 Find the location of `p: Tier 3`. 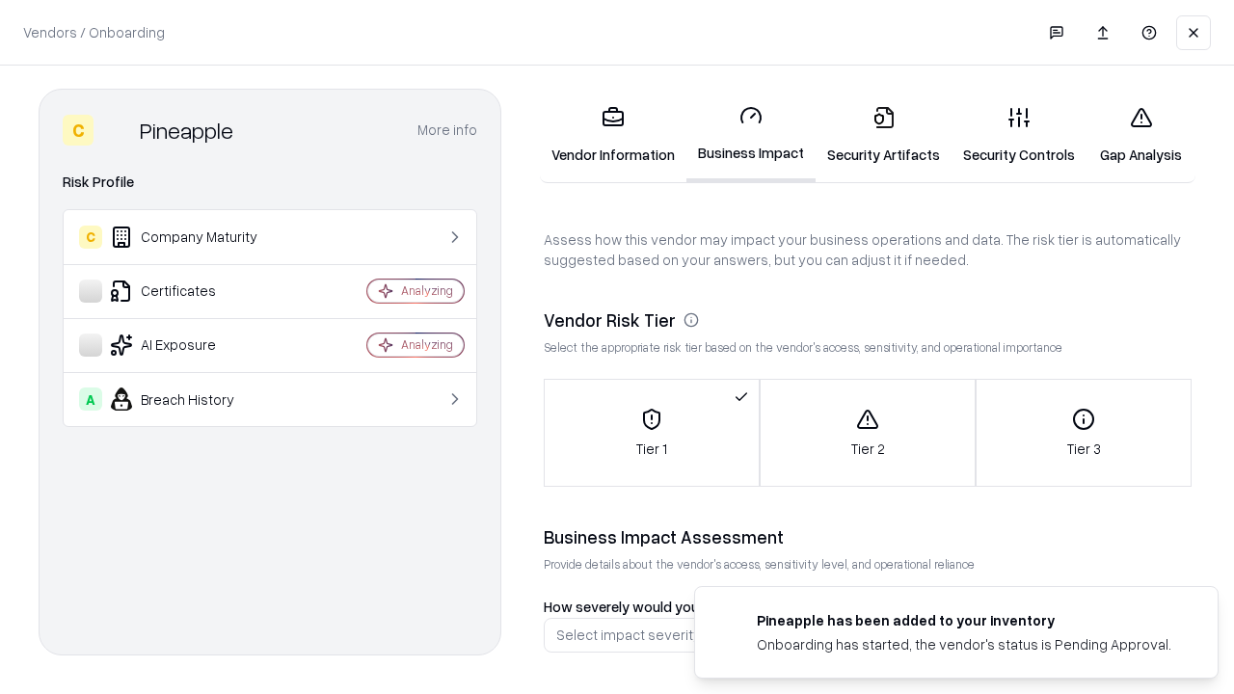

p: Tier 3 is located at coordinates (1084, 448).